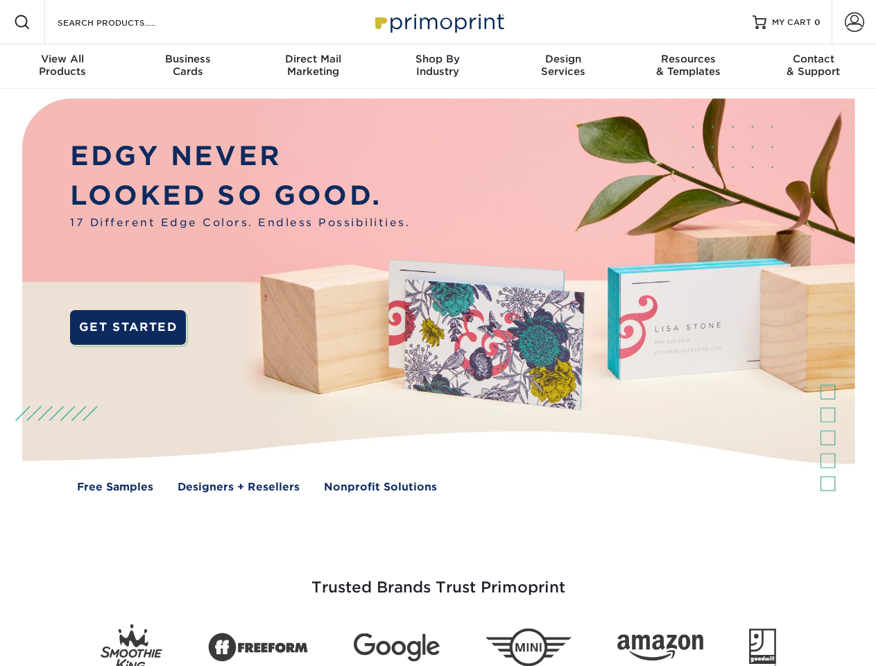  Describe the element at coordinates (240, 156) in the screenshot. I see `p: EDGY NEVER` at that location.